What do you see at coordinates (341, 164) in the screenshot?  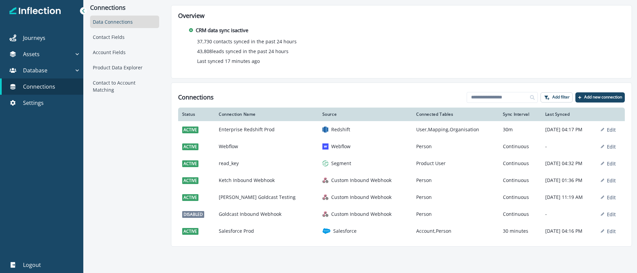 I see `p: Segment` at bounding box center [341, 164].